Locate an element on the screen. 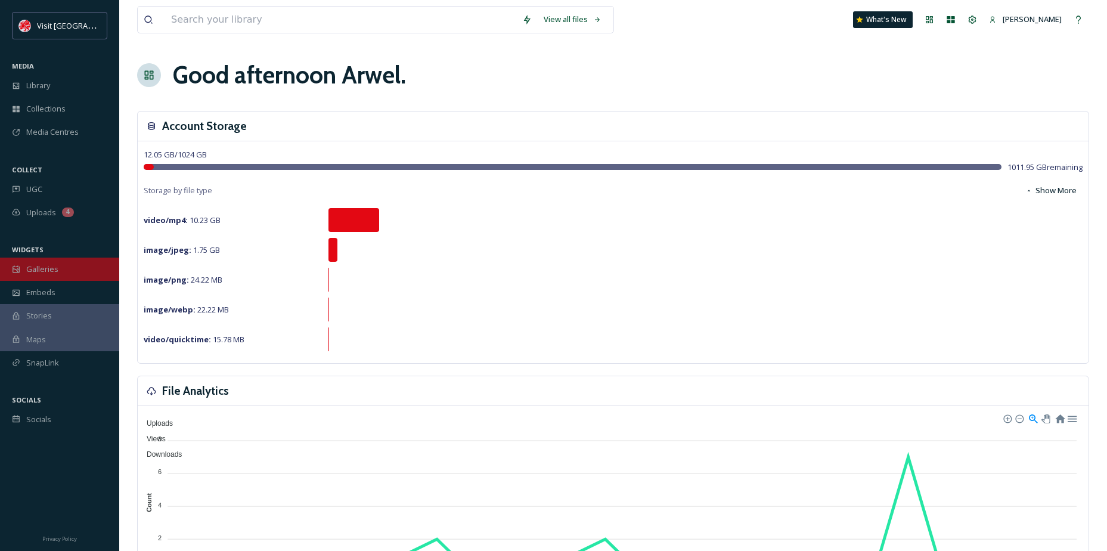  span: MEDIA is located at coordinates (23, 66).